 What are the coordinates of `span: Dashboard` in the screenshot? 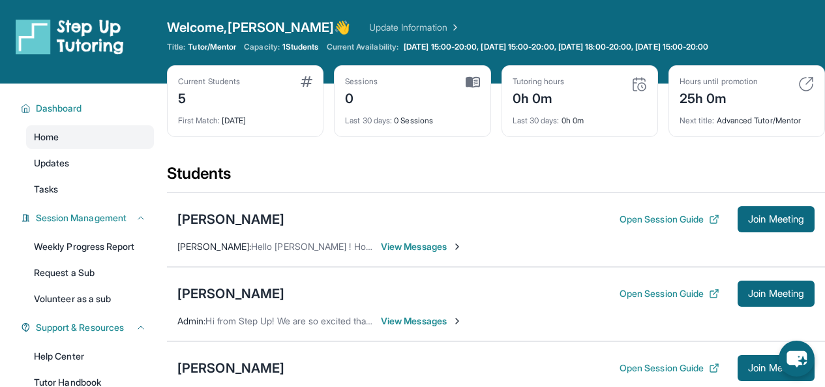 It's located at (59, 108).